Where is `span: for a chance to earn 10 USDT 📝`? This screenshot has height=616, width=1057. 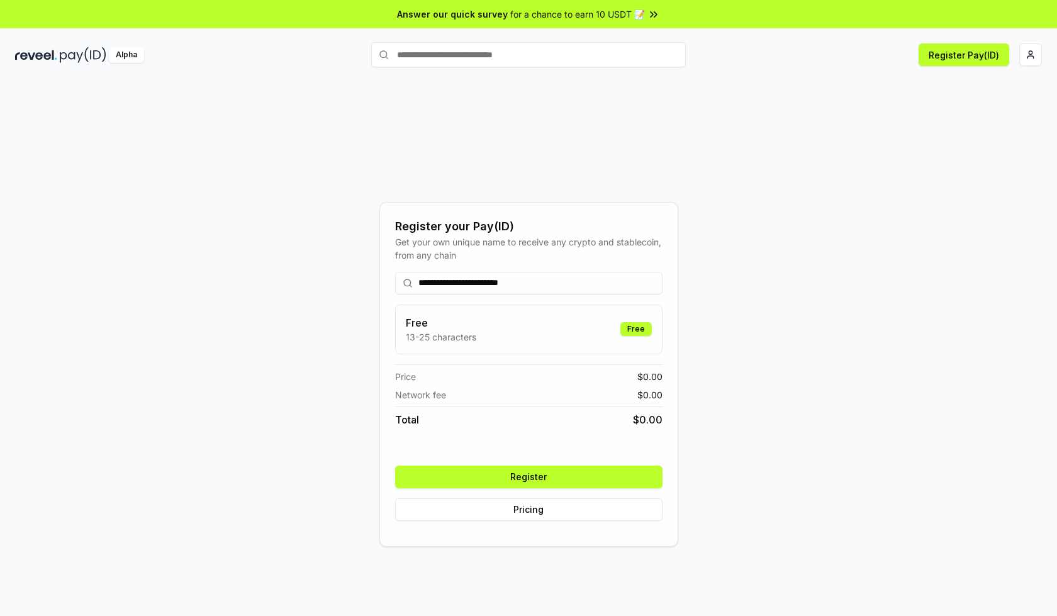
span: for a chance to earn 10 USDT 📝 is located at coordinates (578, 14).